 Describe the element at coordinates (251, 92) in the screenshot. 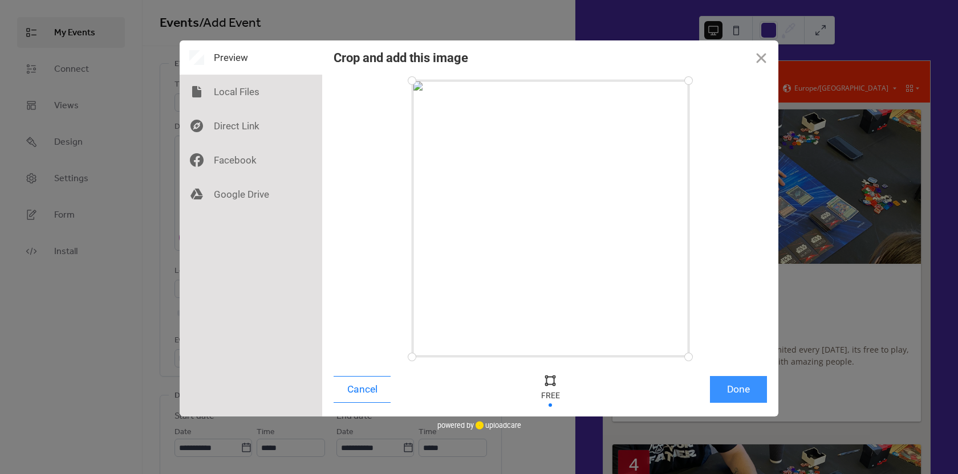

I see `div: Local Files` at that location.